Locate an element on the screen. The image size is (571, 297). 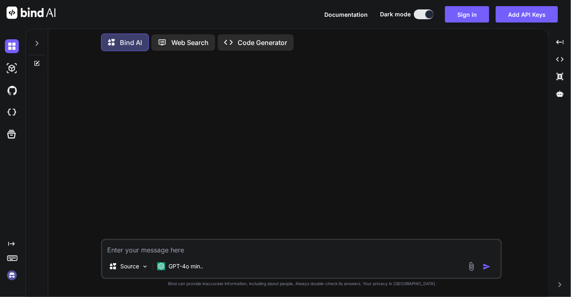
img: darkAi-studio is located at coordinates (12, 68).